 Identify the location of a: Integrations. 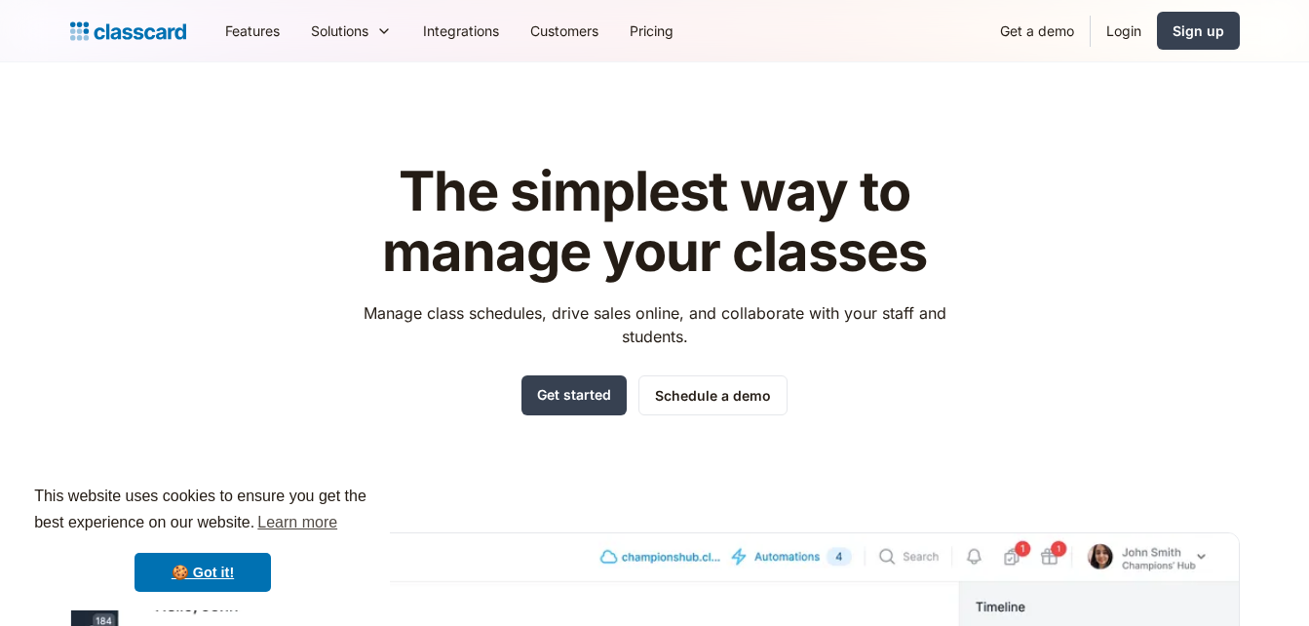
(461, 30).